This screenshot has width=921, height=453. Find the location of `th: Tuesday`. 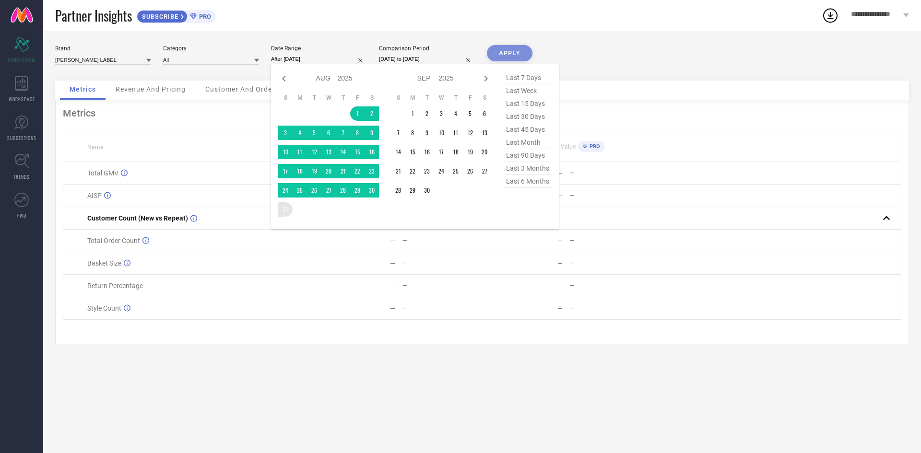

th: Tuesday is located at coordinates (314, 98).